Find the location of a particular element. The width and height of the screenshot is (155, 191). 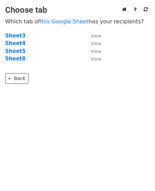

strong: Sheet8 is located at coordinates (15, 59).